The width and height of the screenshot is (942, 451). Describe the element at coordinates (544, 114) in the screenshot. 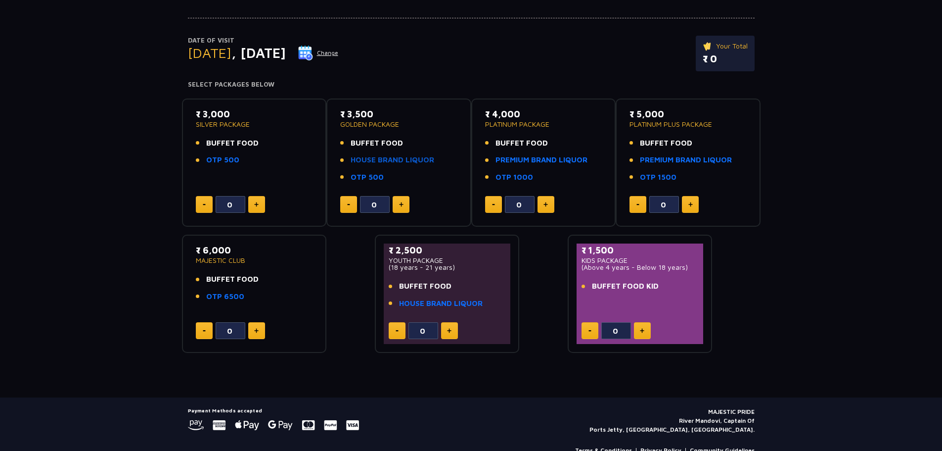

I see `p: ₹ 4,000` at that location.